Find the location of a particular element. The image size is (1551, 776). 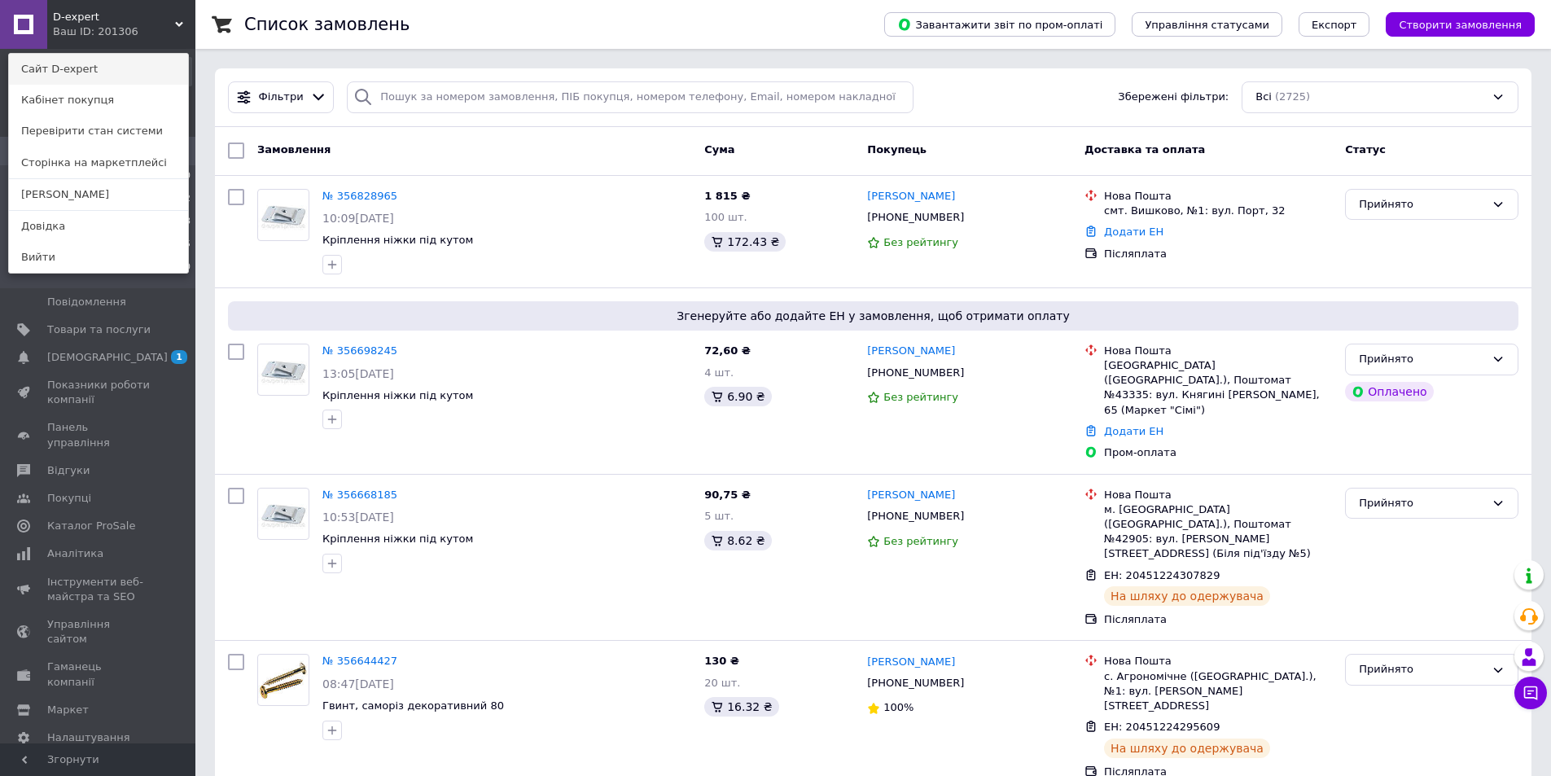

span: Інструменти веб-майстра та SEO is located at coordinates (99, 589).